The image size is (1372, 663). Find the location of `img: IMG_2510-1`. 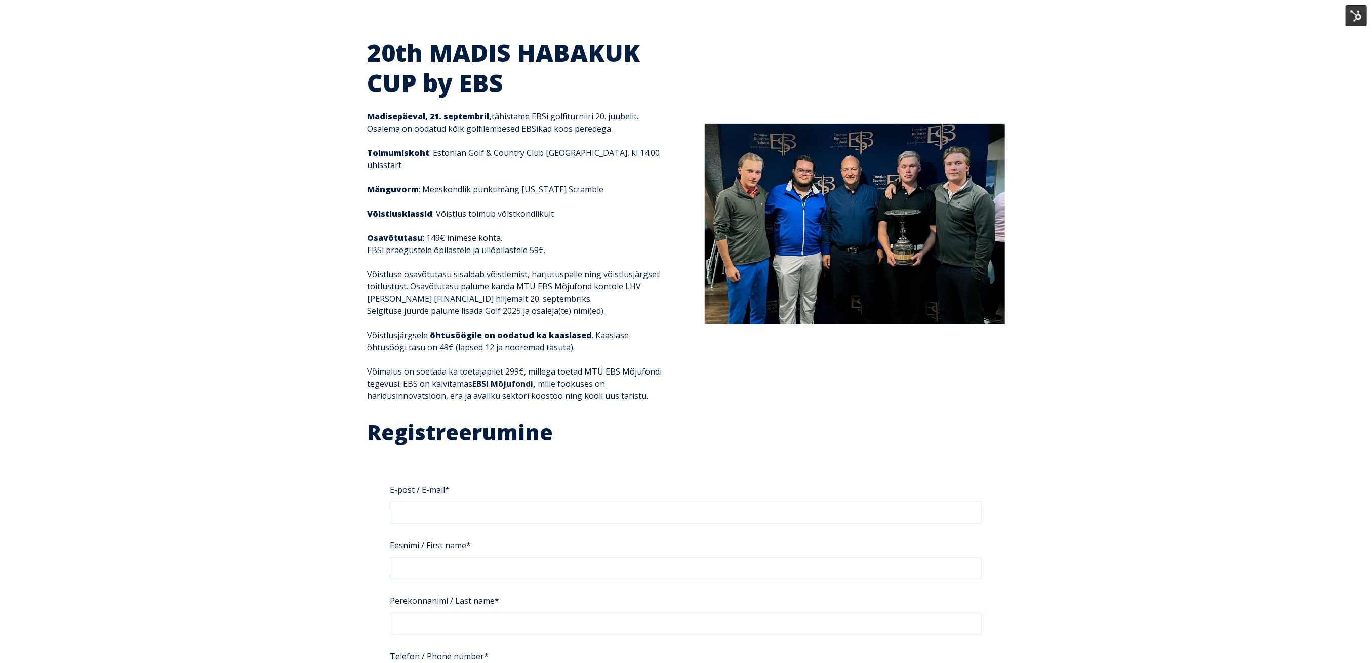

img: IMG_2510-1 is located at coordinates (854, 224).